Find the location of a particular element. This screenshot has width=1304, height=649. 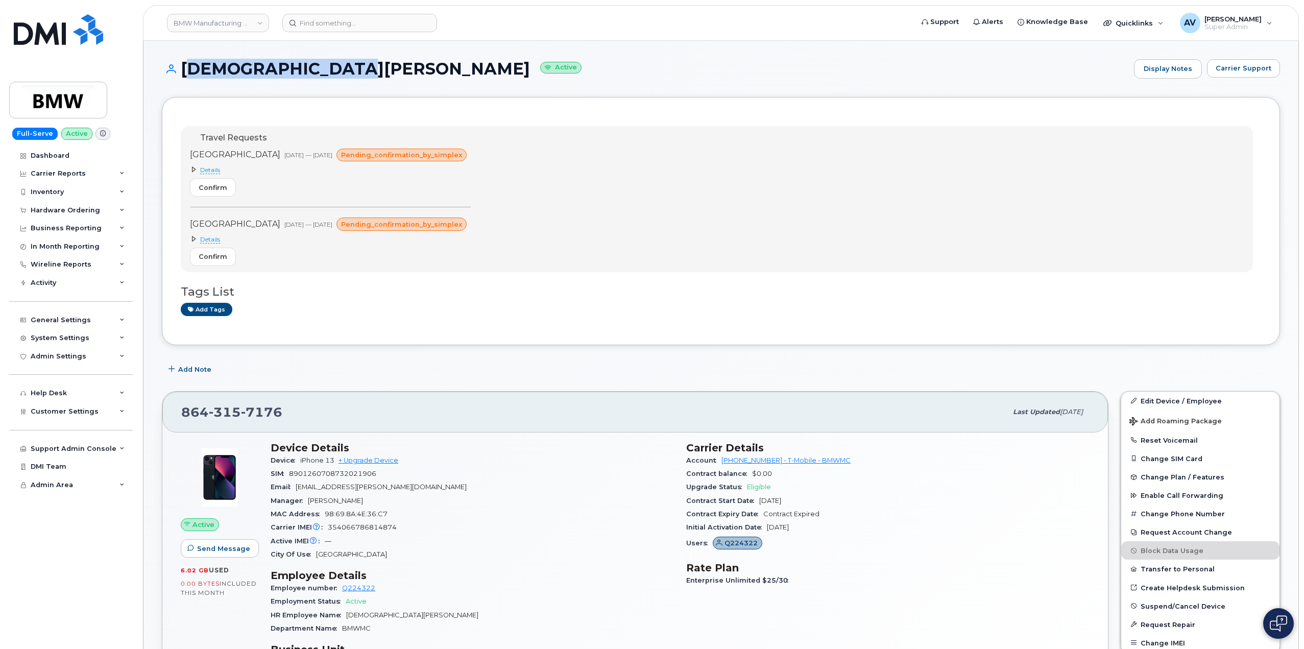

a: Display Notes is located at coordinates (1167, 69).